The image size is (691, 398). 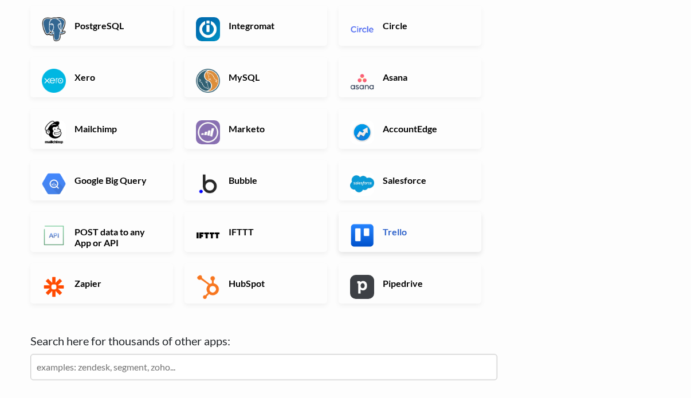 I want to click on h6: MySQL, so click(x=271, y=77).